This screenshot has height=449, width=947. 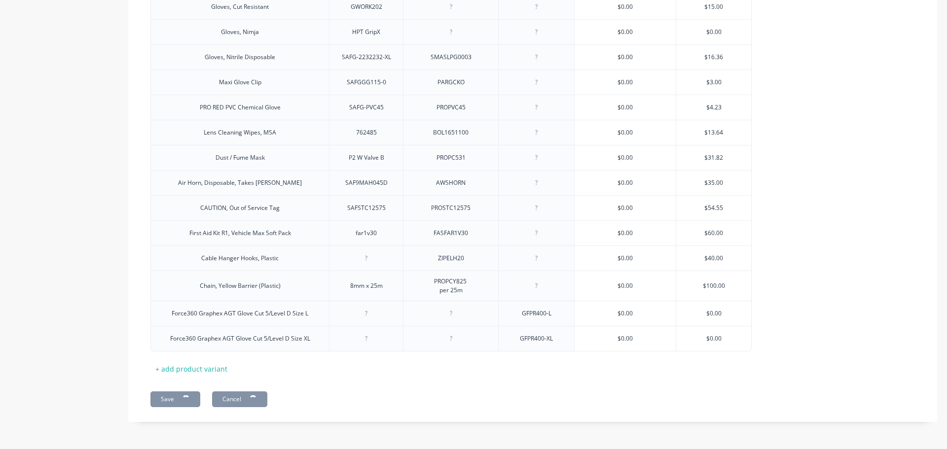 I want to click on div: Force360 Graphex AGT Glove Cut 5/Level D Size L, so click(x=240, y=314).